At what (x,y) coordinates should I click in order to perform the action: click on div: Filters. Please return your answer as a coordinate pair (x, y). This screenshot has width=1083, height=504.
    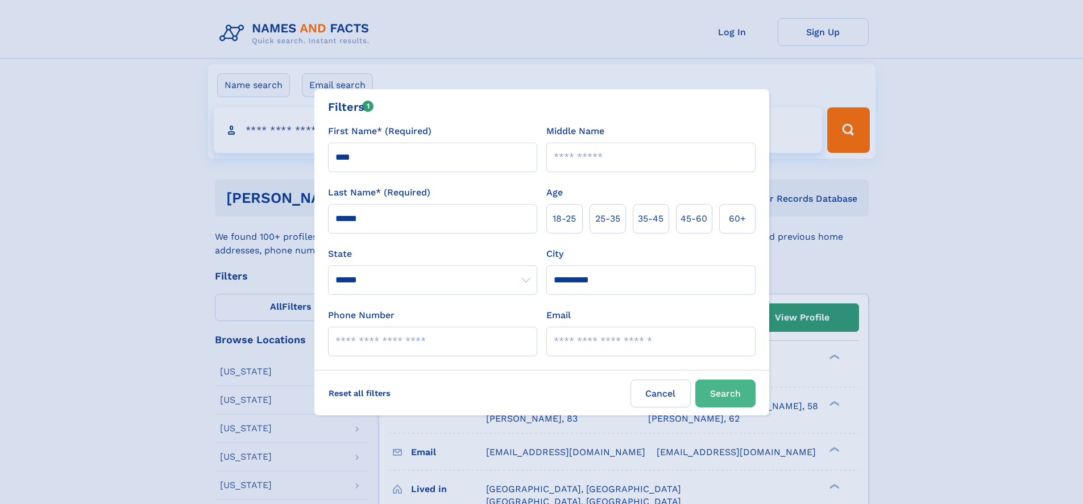
    Looking at the image, I should click on (351, 107).